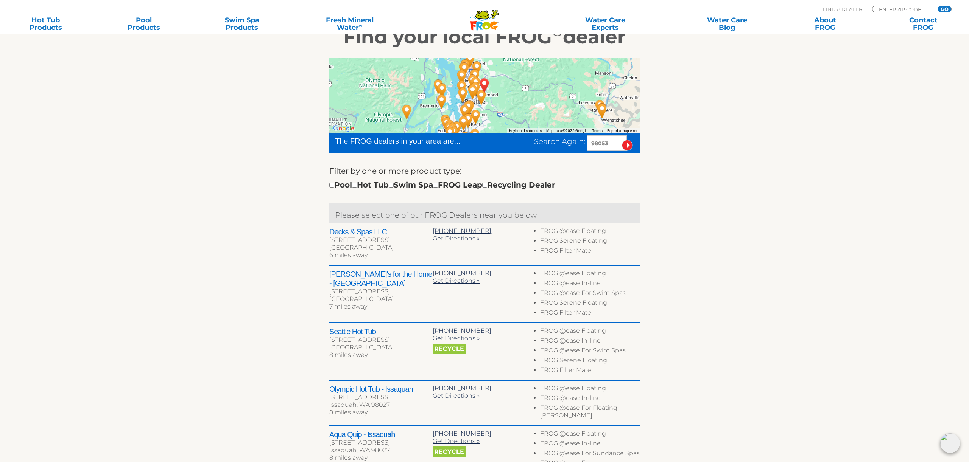 Image resolution: width=969 pixels, height=462 pixels. What do you see at coordinates (484, 215) in the screenshot?
I see `p: Please select one of our FROG Dealers near you below.` at bounding box center [484, 215].